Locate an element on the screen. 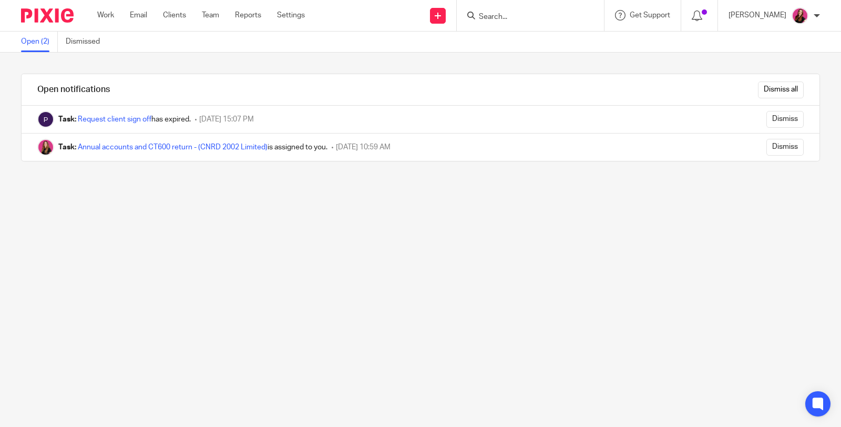  a: Email is located at coordinates (138, 15).